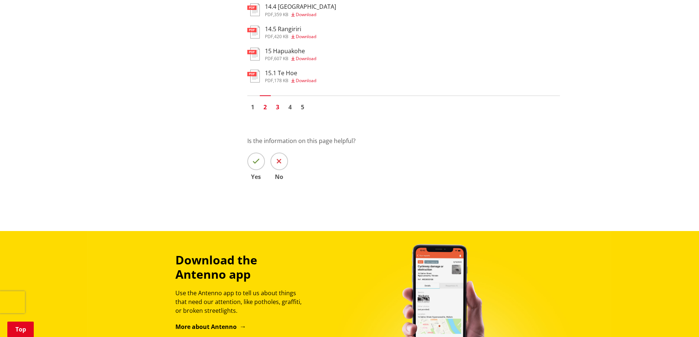 The width and height of the screenshot is (699, 337). What do you see at coordinates (290, 107) in the screenshot?
I see `a: Go to page 4` at bounding box center [290, 107].